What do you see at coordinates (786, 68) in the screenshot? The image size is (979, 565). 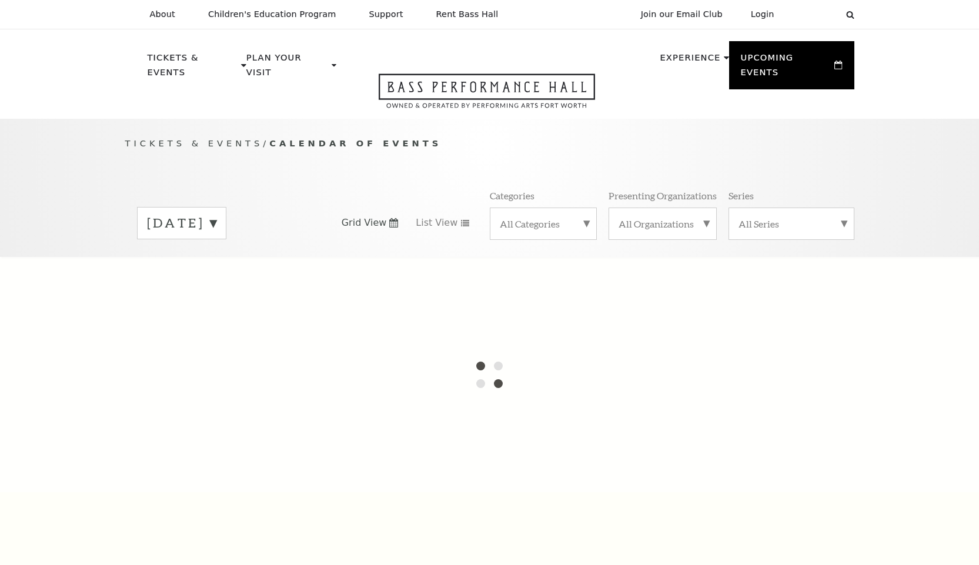 I see `p: Upcoming Events` at bounding box center [786, 68].